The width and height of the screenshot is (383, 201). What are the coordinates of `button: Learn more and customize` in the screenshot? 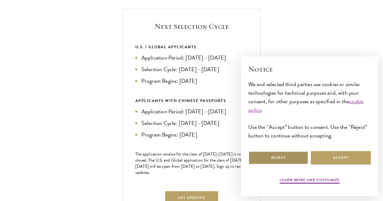 It's located at (310, 181).